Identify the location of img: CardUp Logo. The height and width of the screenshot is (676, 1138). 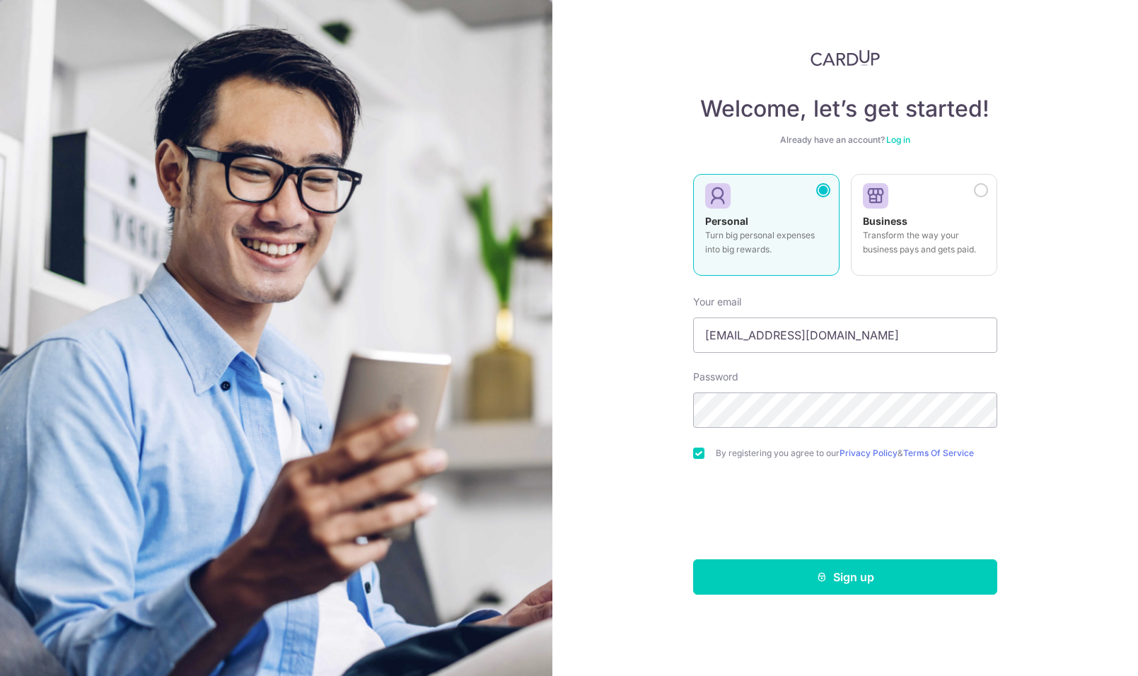
(846, 58).